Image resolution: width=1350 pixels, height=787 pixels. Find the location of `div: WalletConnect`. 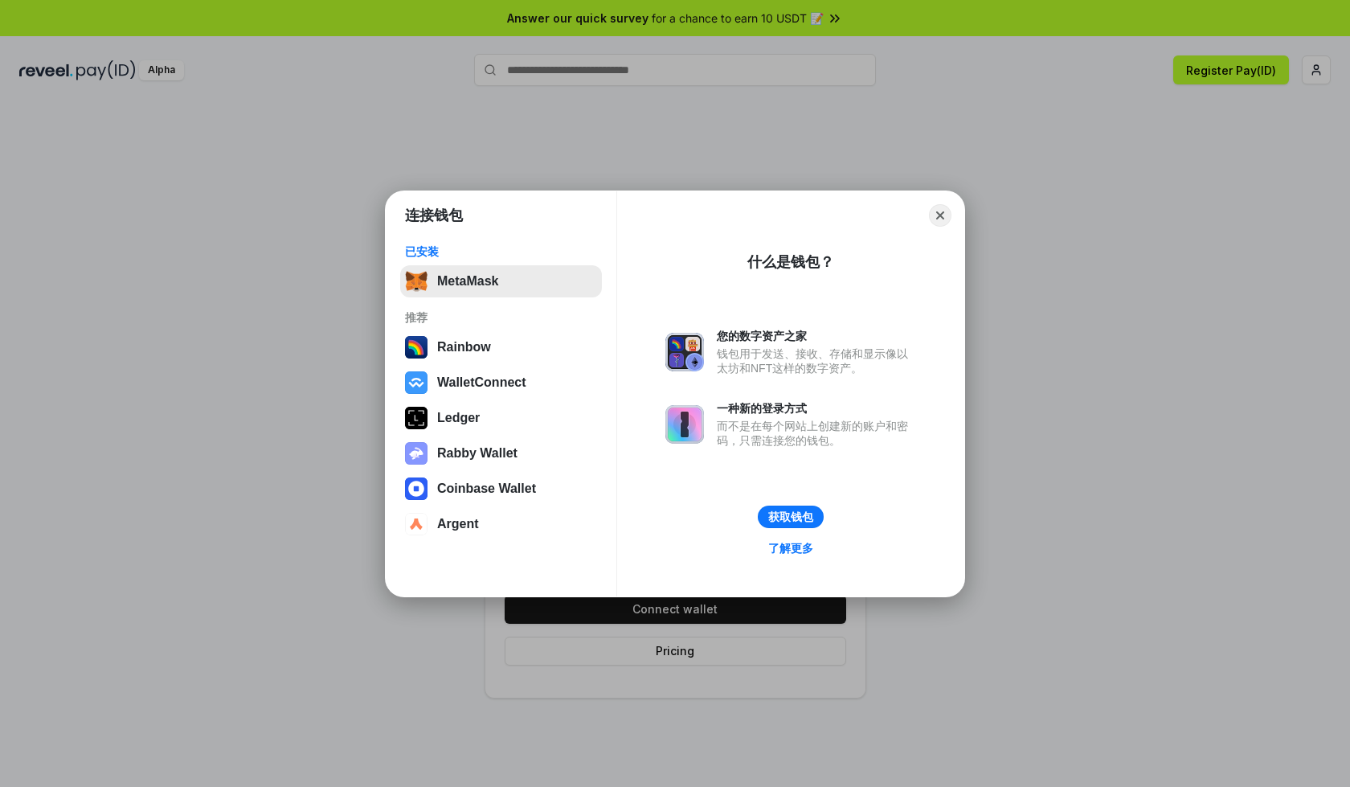

div: WalletConnect is located at coordinates (481, 383).